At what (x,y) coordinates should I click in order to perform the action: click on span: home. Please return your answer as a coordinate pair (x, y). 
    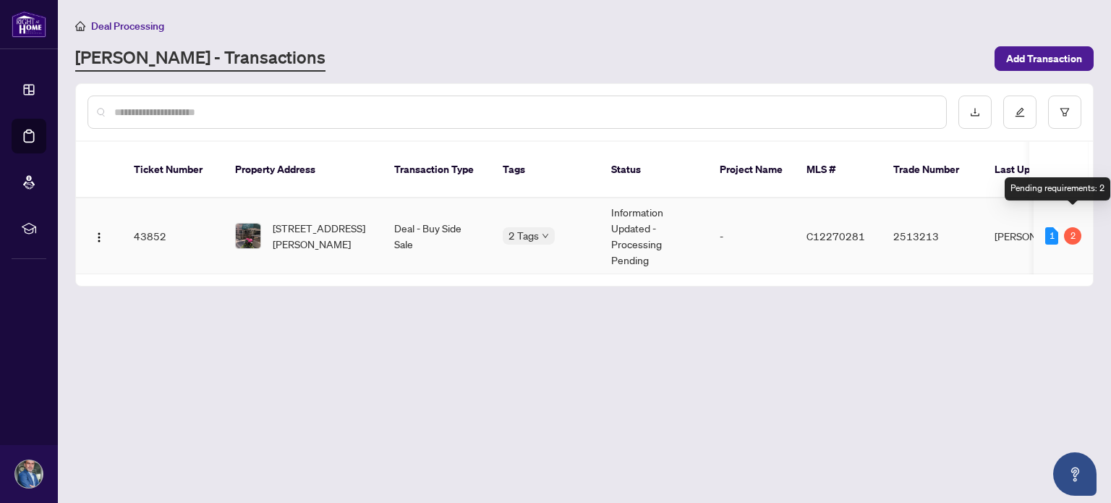
    Looking at the image, I should click on (80, 26).